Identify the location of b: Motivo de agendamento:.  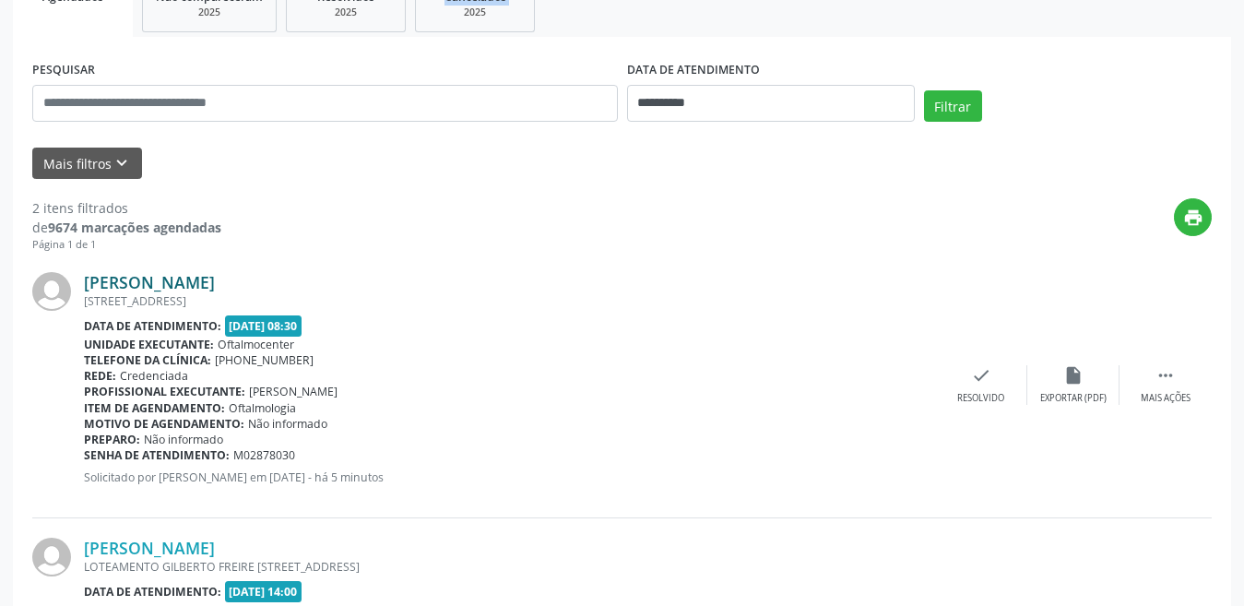
(164, 423).